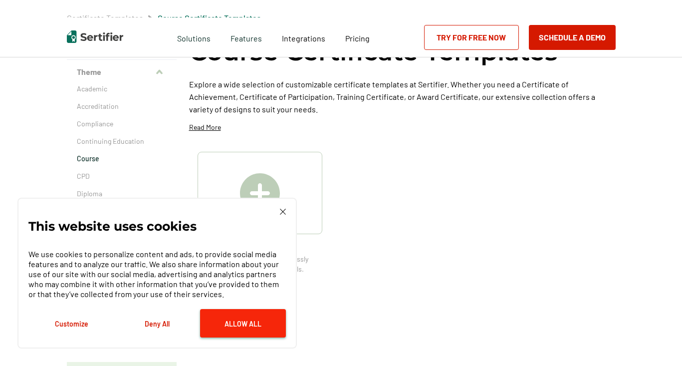 Image resolution: width=682 pixels, height=366 pixels. I want to click on span: Pricing, so click(357, 38).